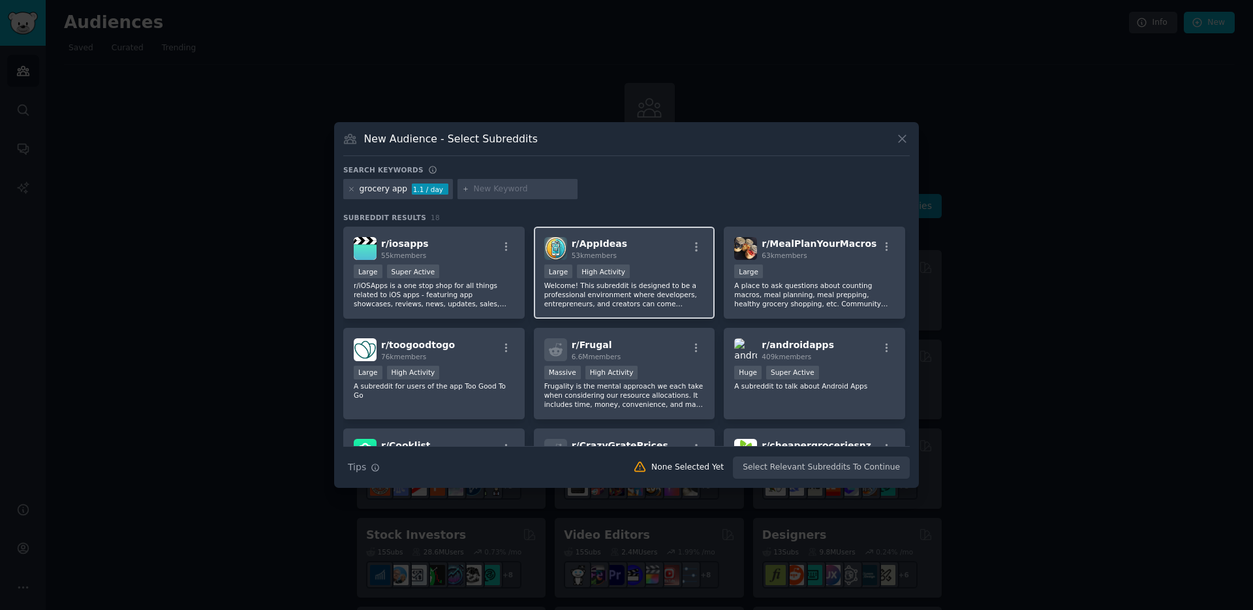  What do you see at coordinates (365, 349) in the screenshot?
I see `img: toogoodtogo` at bounding box center [365, 349].